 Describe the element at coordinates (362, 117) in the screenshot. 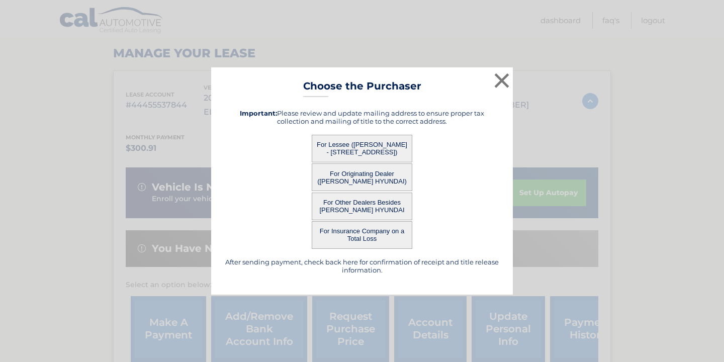

I see `h5: Please review and update mailing address to ensure proper tax collection and mailing of title to ...` at that location.